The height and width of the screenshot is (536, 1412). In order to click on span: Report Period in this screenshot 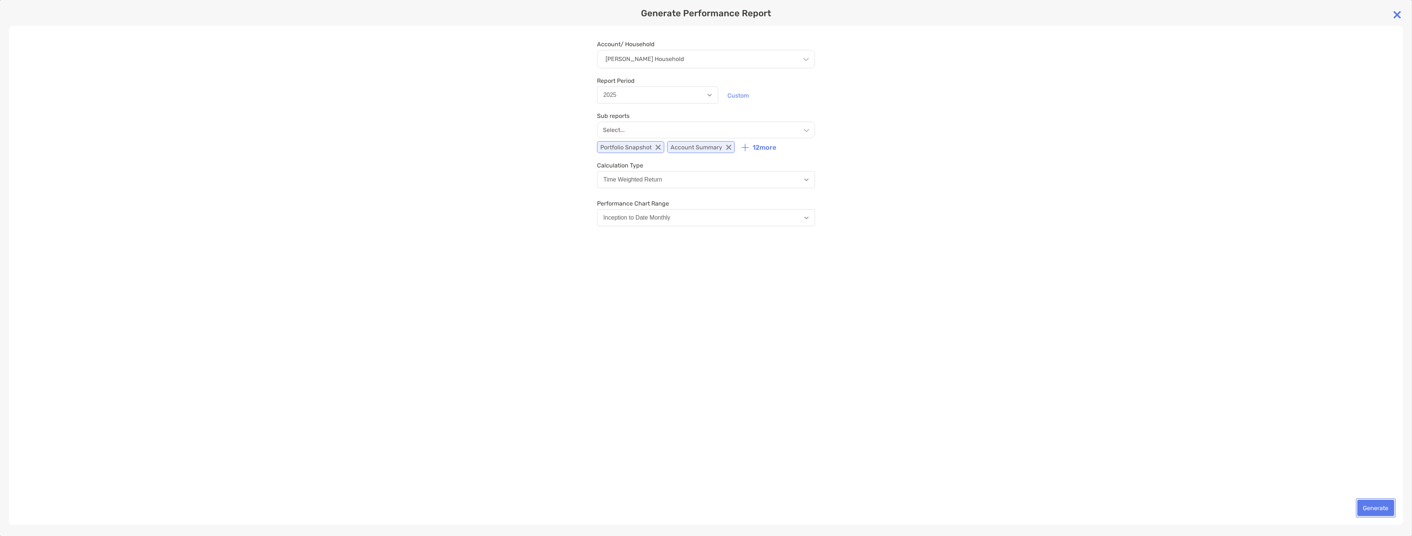, I will do `click(658, 81)`.